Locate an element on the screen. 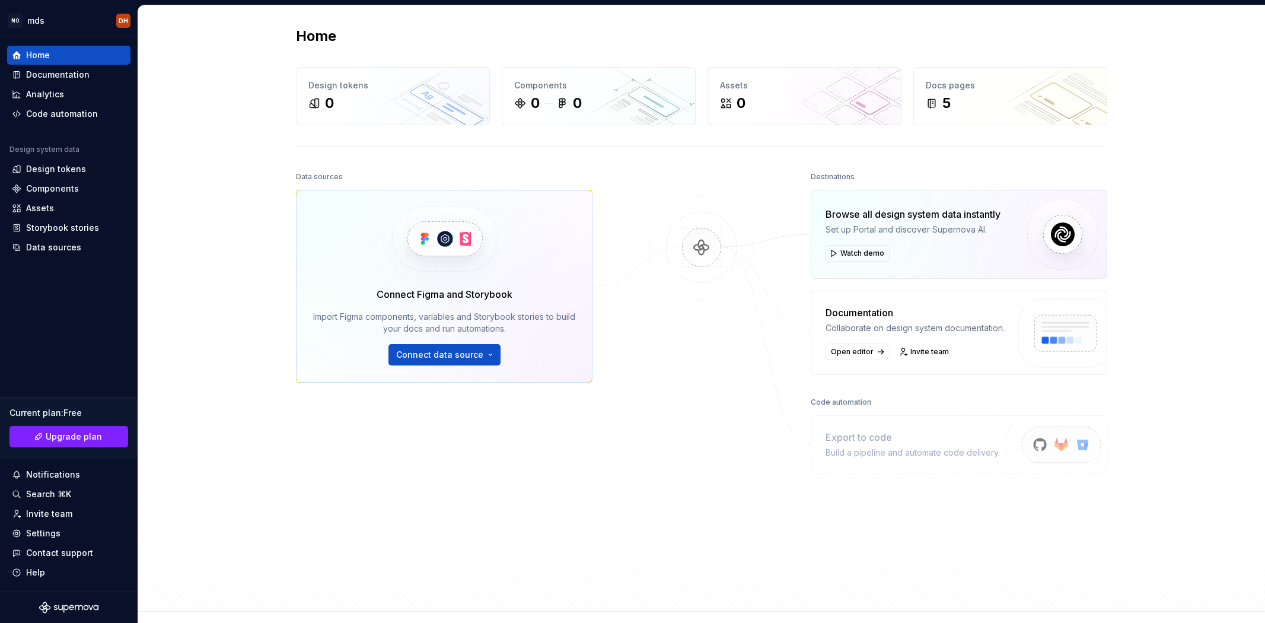 The height and width of the screenshot is (623, 1265). div: Docs pages is located at coordinates (1010, 85).